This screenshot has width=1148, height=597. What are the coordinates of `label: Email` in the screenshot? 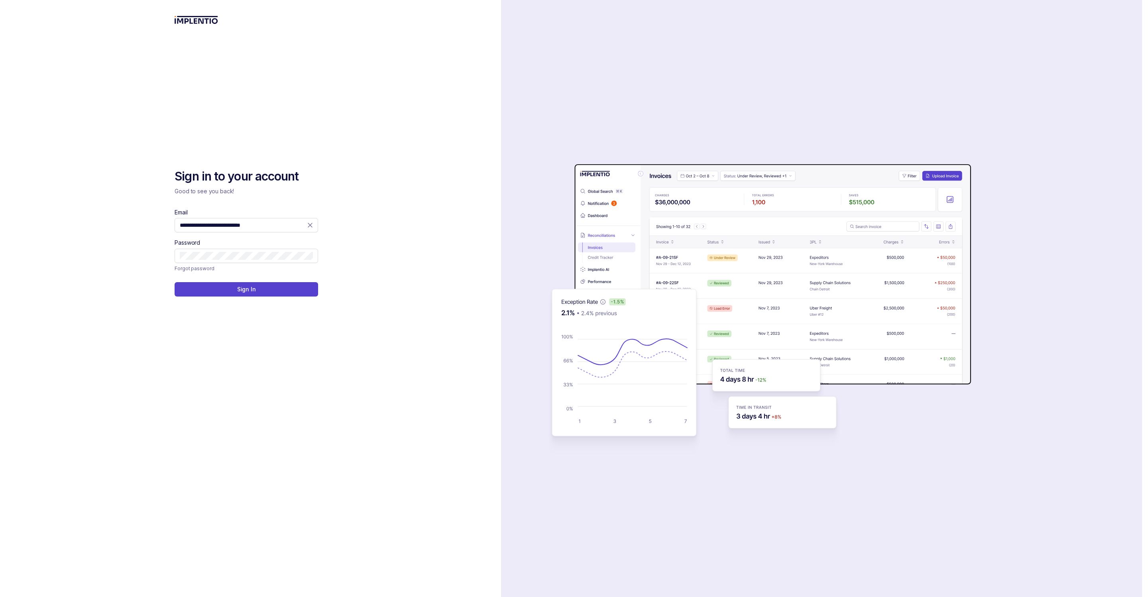 It's located at (181, 213).